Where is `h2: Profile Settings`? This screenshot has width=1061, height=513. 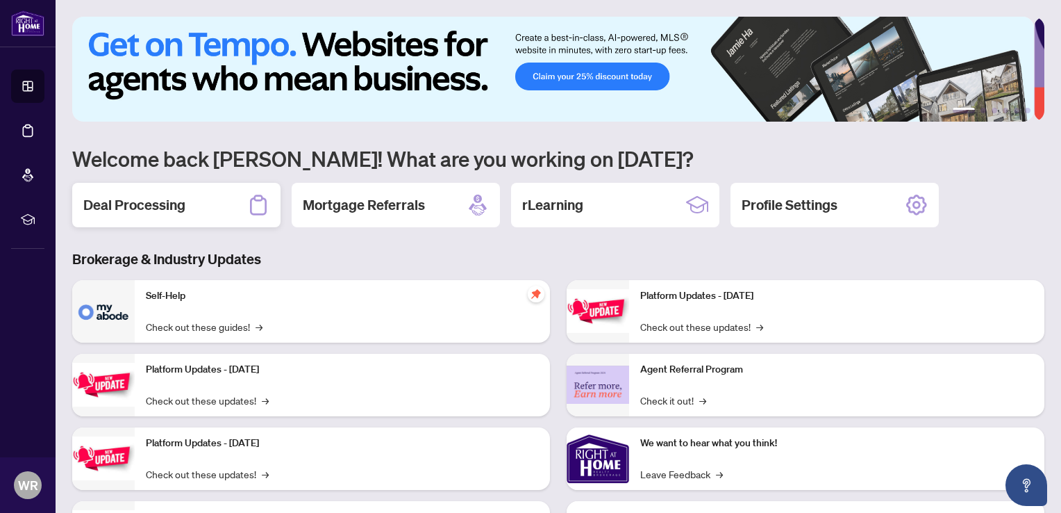 h2: Profile Settings is located at coordinates (790, 205).